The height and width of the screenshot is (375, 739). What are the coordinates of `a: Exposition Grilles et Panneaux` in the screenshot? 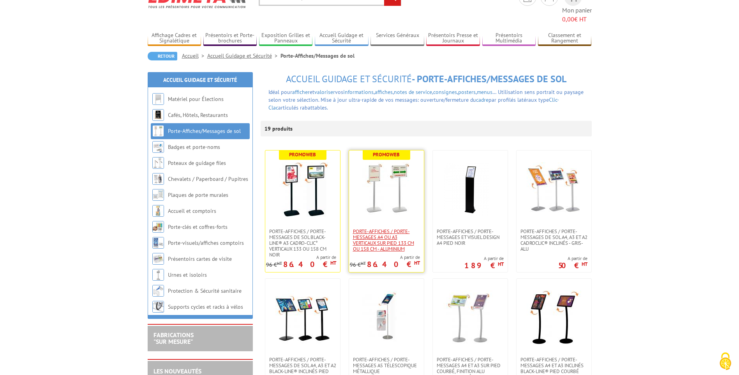 It's located at (286, 38).